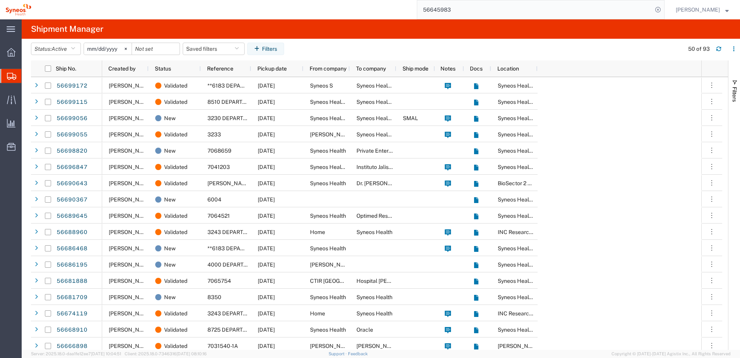 This screenshot has width=740, height=358. What do you see at coordinates (131, 167) in the screenshot?
I see `span: Luciene Diniz` at bounding box center [131, 167].